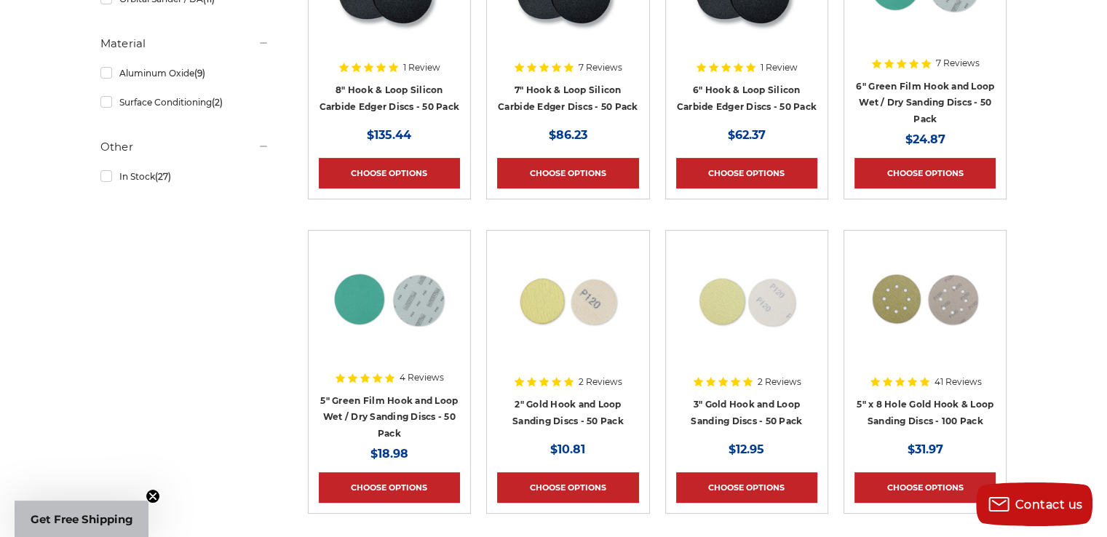 This screenshot has height=537, width=1107. What do you see at coordinates (600, 68) in the screenshot?
I see `span: 7 Reviews` at bounding box center [600, 68].